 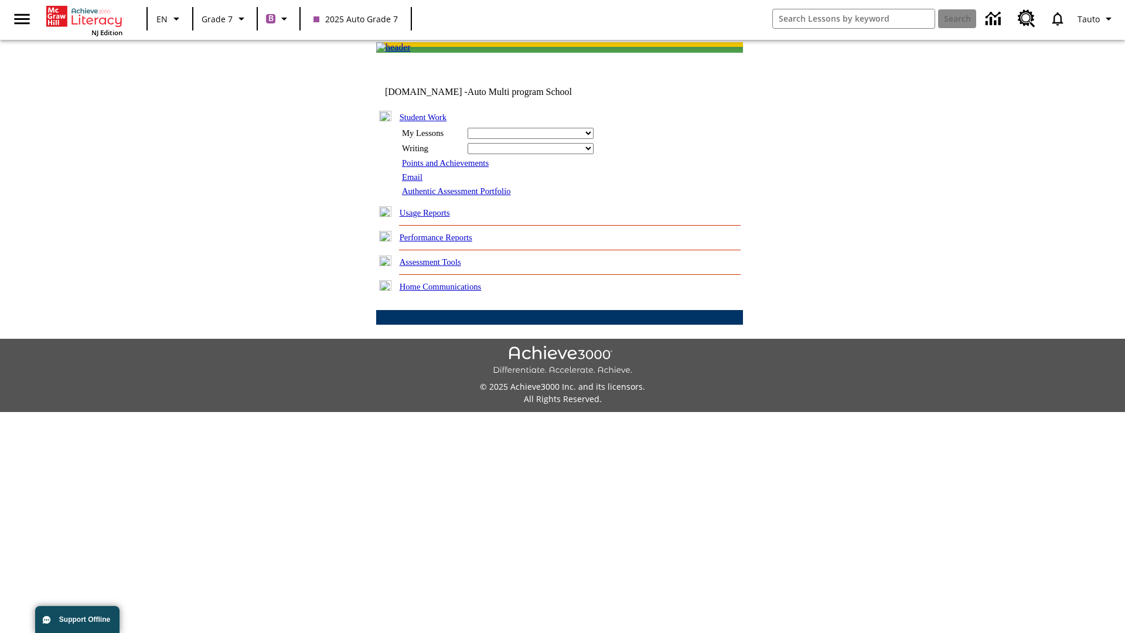 I want to click on a: Home Communications, so click(x=441, y=287).